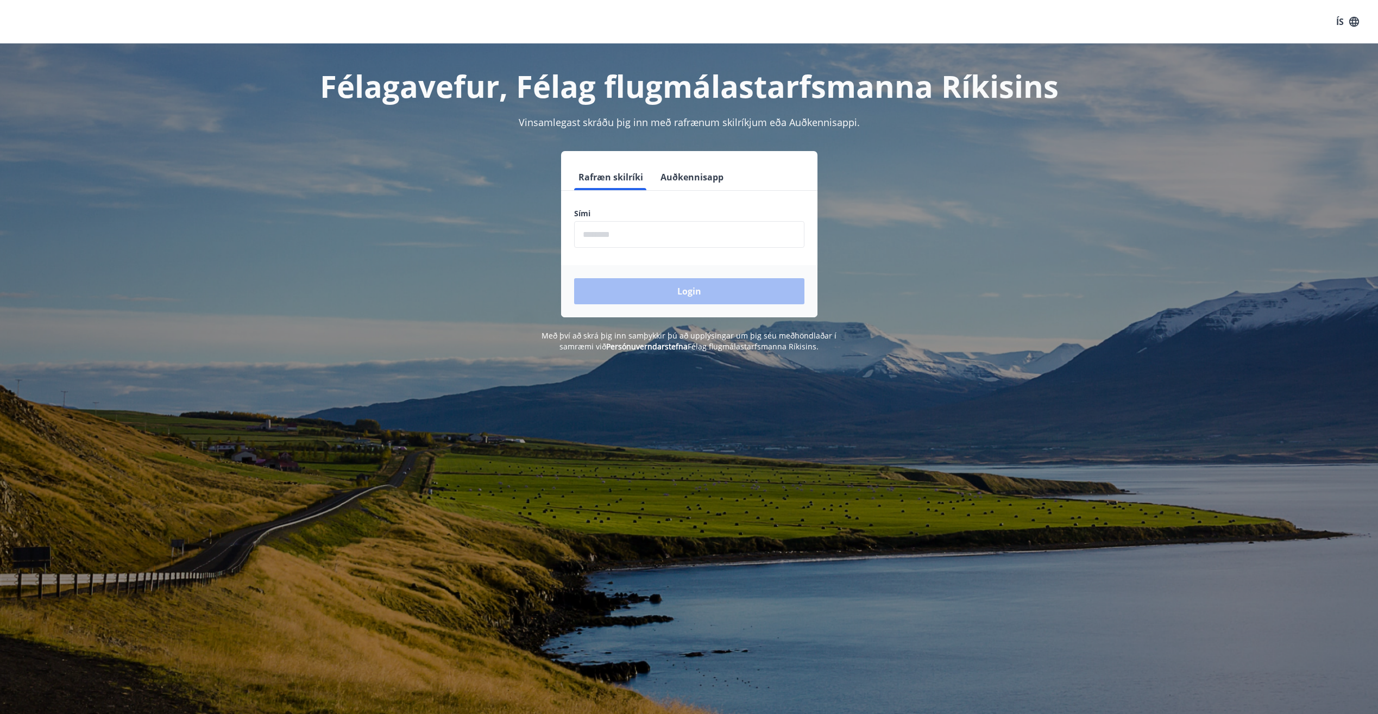  Describe the element at coordinates (690, 86) in the screenshot. I see `h1: Félagavefur, Félag flugmálastarfsmanna Ríkisins` at that location.